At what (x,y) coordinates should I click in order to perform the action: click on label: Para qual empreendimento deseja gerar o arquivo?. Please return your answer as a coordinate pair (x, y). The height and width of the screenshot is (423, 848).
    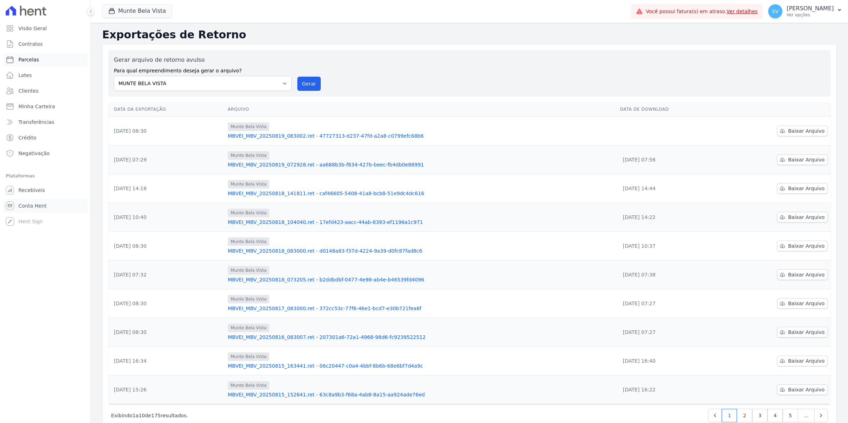
    Looking at the image, I should click on (203, 69).